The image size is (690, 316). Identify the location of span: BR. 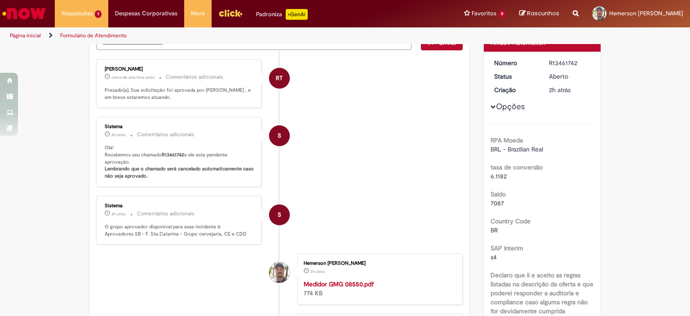
(494, 230).